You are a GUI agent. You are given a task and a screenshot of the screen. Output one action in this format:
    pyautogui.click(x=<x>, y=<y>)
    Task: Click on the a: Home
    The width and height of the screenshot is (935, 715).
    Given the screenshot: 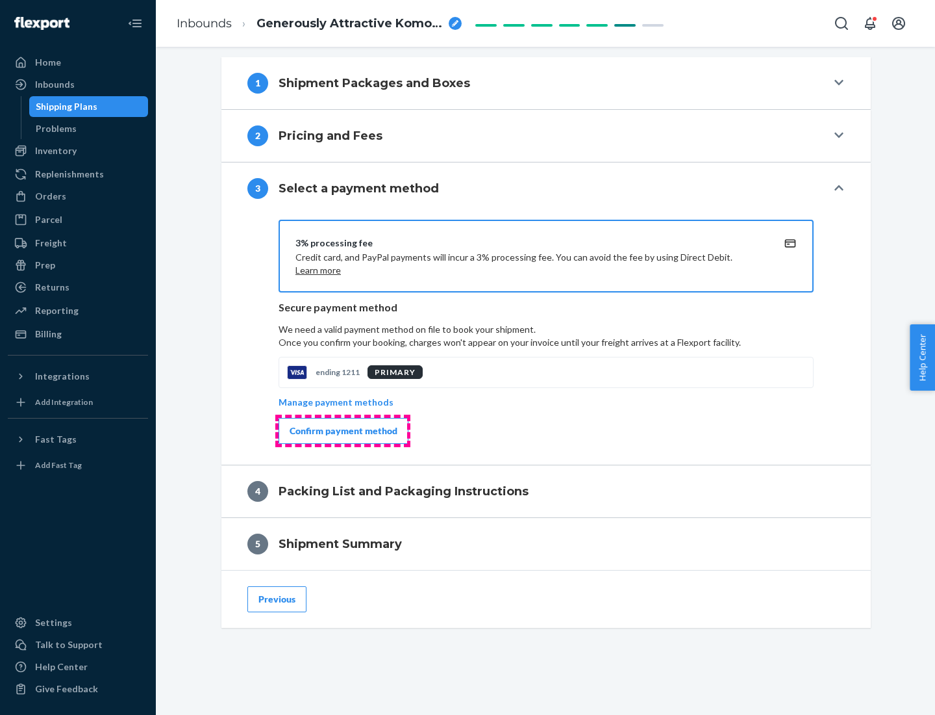 What is the action you would take?
    pyautogui.click(x=78, y=62)
    